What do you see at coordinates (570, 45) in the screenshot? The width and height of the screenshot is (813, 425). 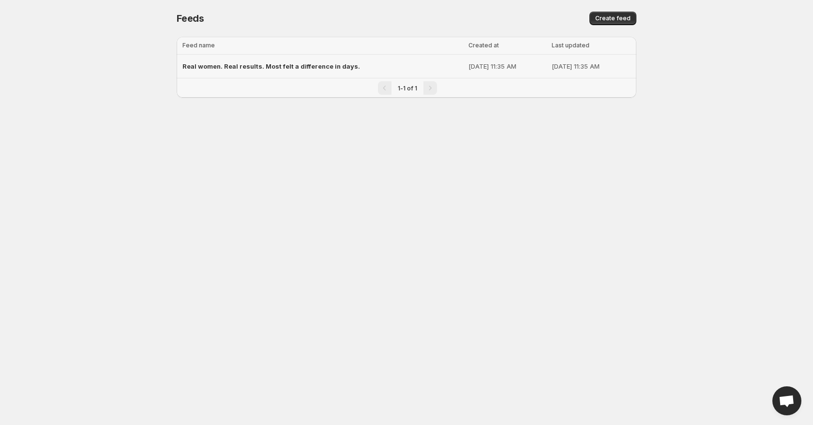 I see `span: Last updated` at bounding box center [570, 45].